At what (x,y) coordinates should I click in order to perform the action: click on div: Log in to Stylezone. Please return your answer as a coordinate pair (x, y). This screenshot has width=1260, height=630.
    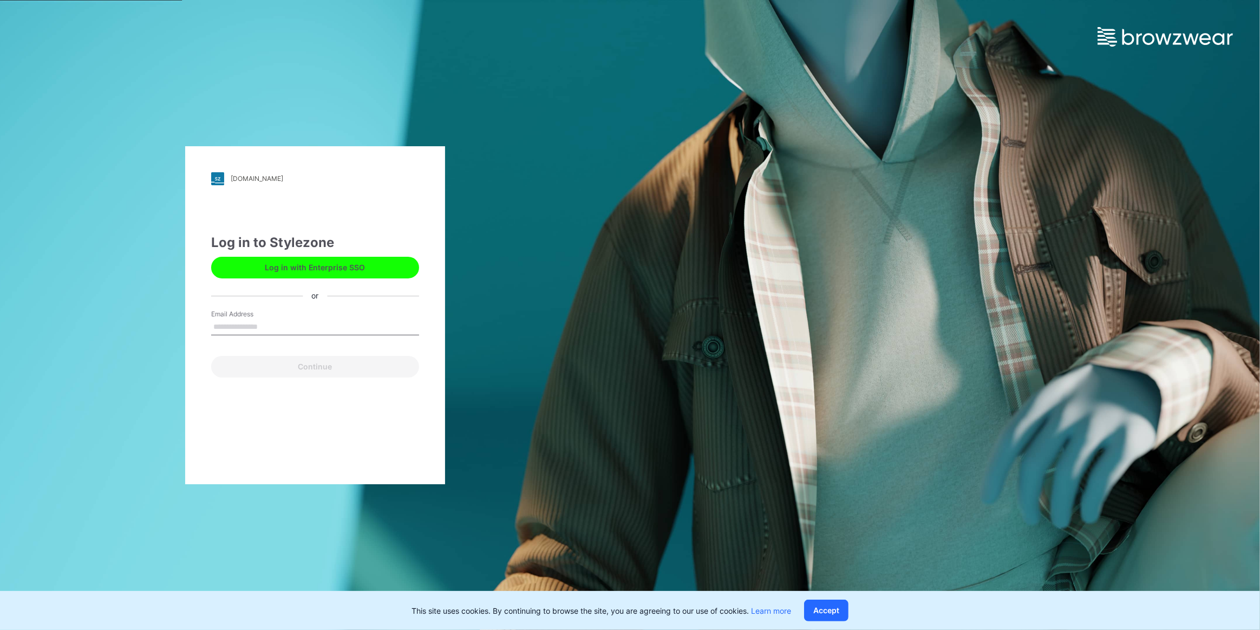
    Looking at the image, I should click on (315, 243).